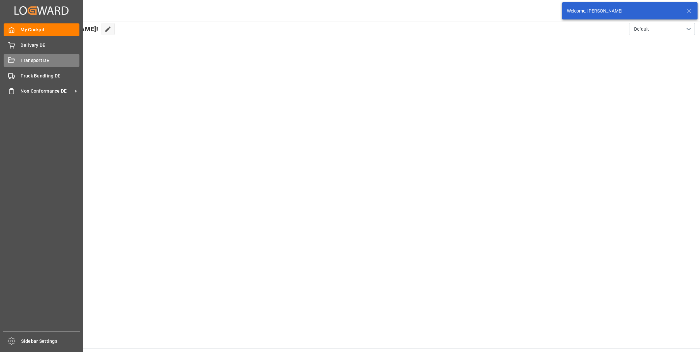 Image resolution: width=700 pixels, height=352 pixels. Describe the element at coordinates (42, 30) in the screenshot. I see `a: My Cockpit` at that location.